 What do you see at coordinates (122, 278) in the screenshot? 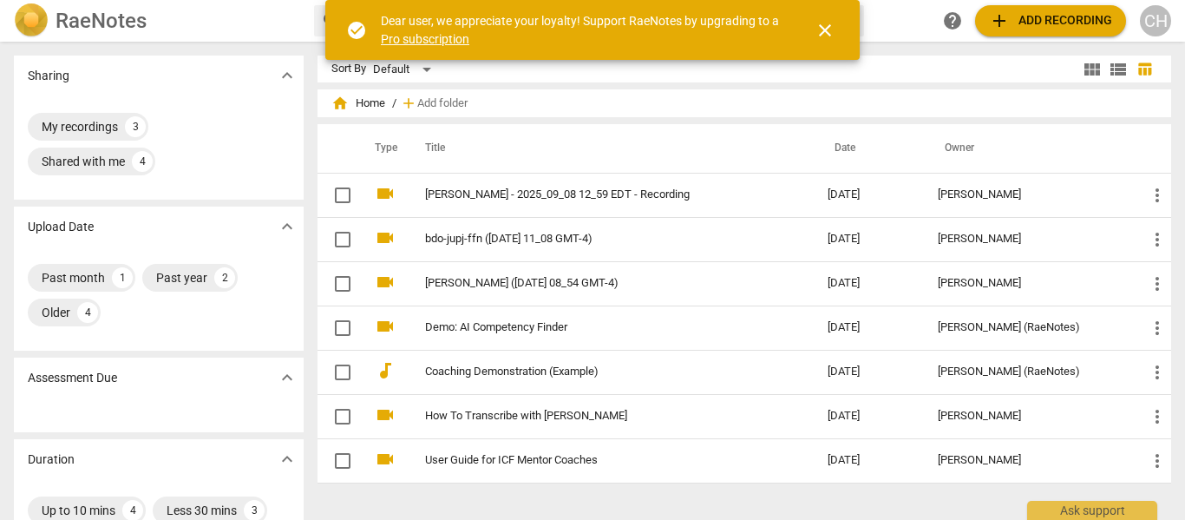
I see `div: 1` at bounding box center [122, 278].